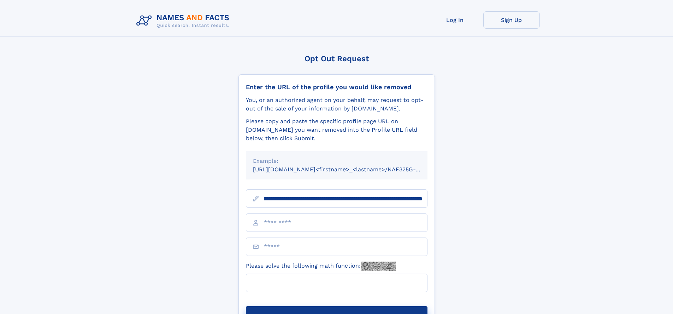  What do you see at coordinates (337, 87) in the screenshot?
I see `div: Enter the URL of the profile you would like removed` at bounding box center [337, 87].